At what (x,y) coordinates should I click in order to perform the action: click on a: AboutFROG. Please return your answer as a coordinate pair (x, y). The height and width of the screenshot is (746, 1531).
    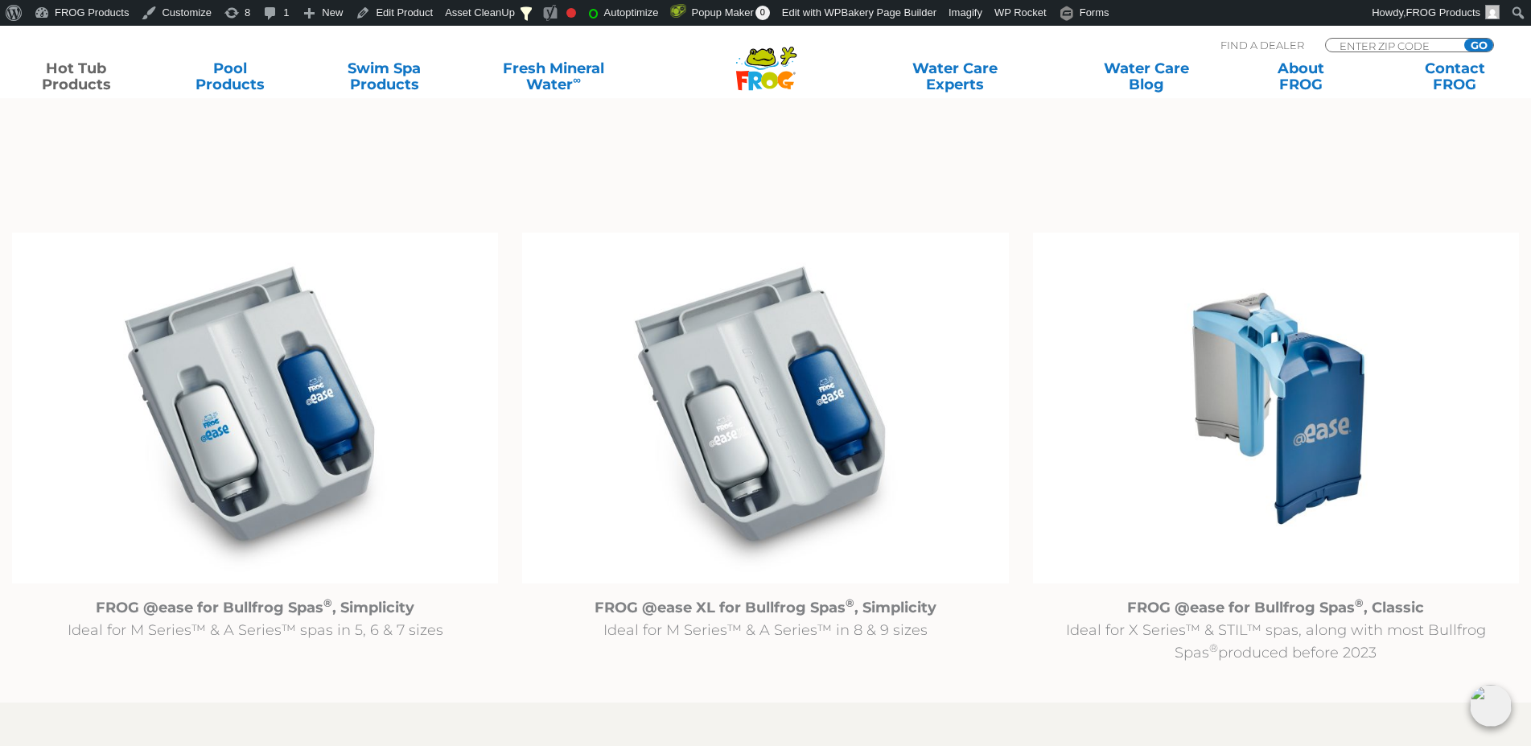
    Looking at the image, I should click on (1301, 76).